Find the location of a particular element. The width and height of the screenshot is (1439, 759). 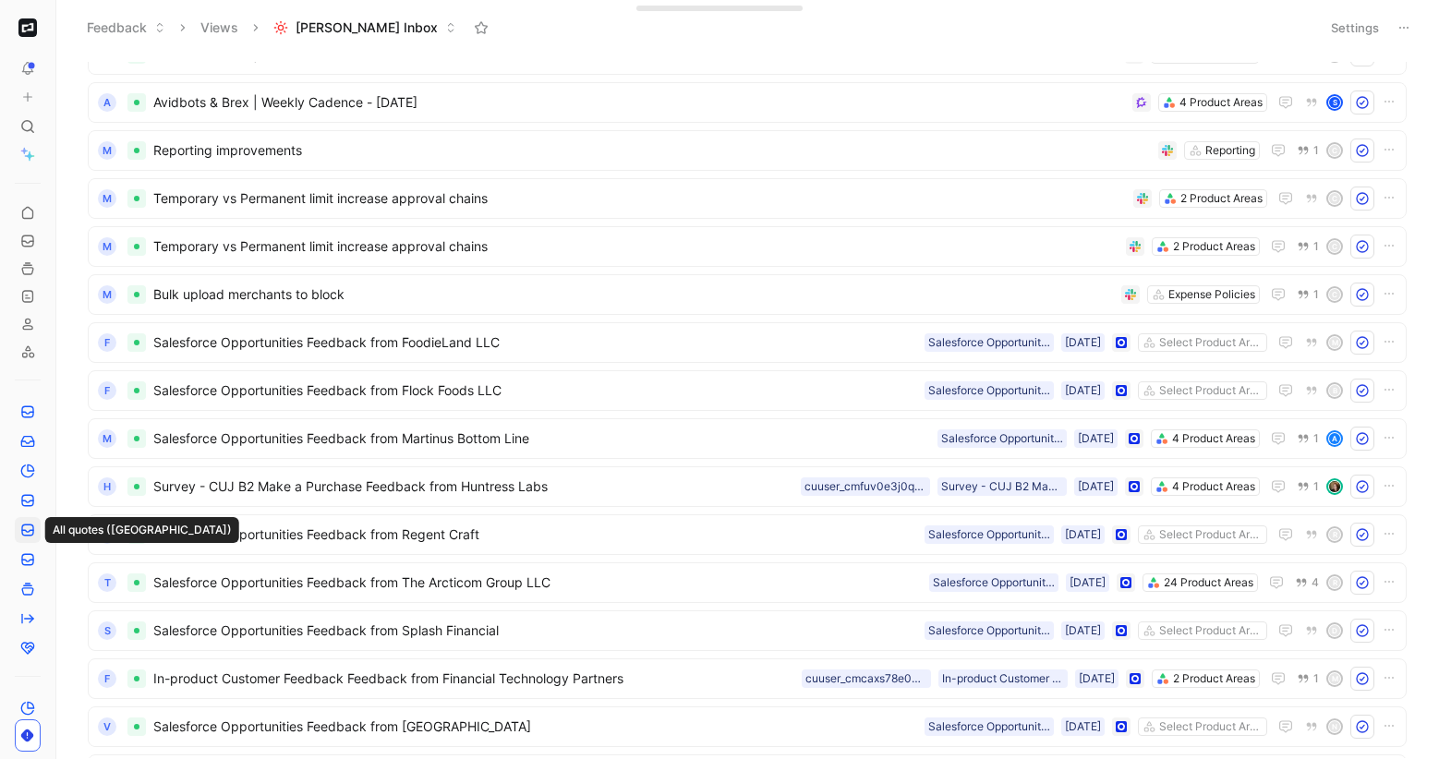

button: Feedback is located at coordinates (126, 28).